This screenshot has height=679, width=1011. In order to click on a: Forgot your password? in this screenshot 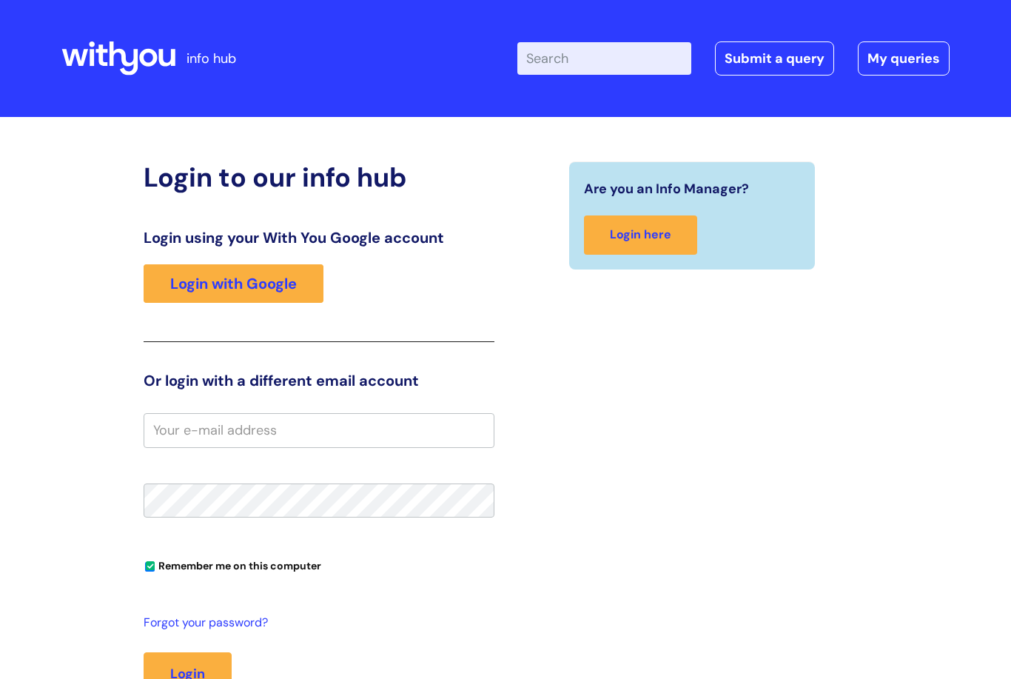, I will do `click(315, 622)`.